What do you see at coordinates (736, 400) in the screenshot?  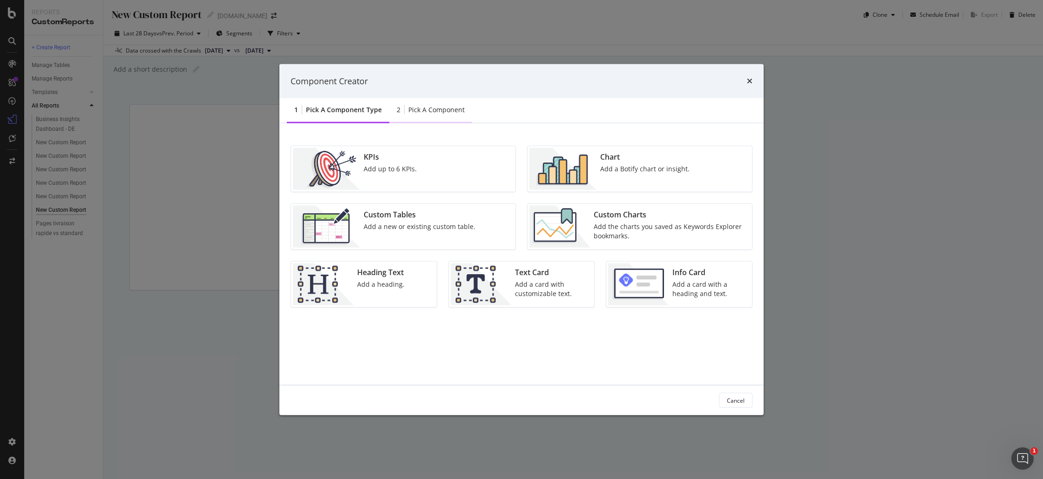 I see `button: Cancel` at bounding box center [736, 400].